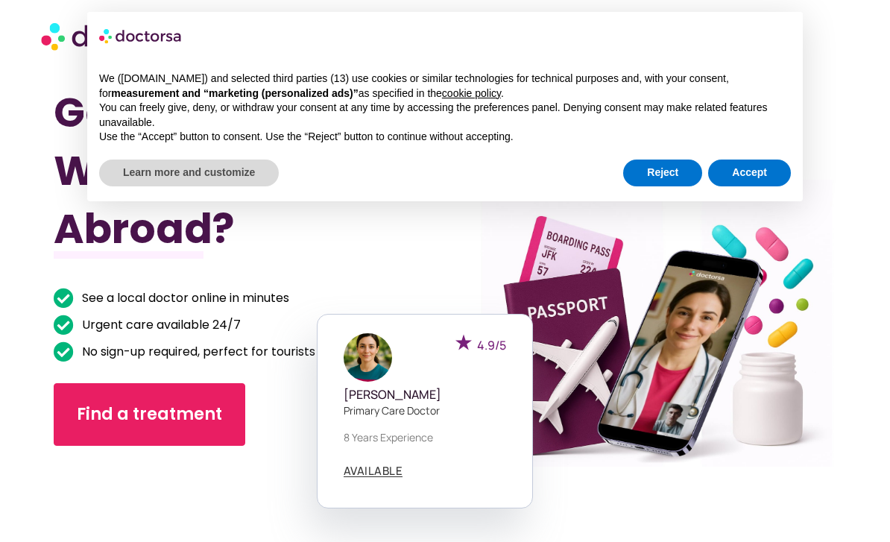 The height and width of the screenshot is (542, 890). What do you see at coordinates (234, 93) in the screenshot?
I see `strong: measurement and “marketing (personalized ads)”` at bounding box center [234, 93].